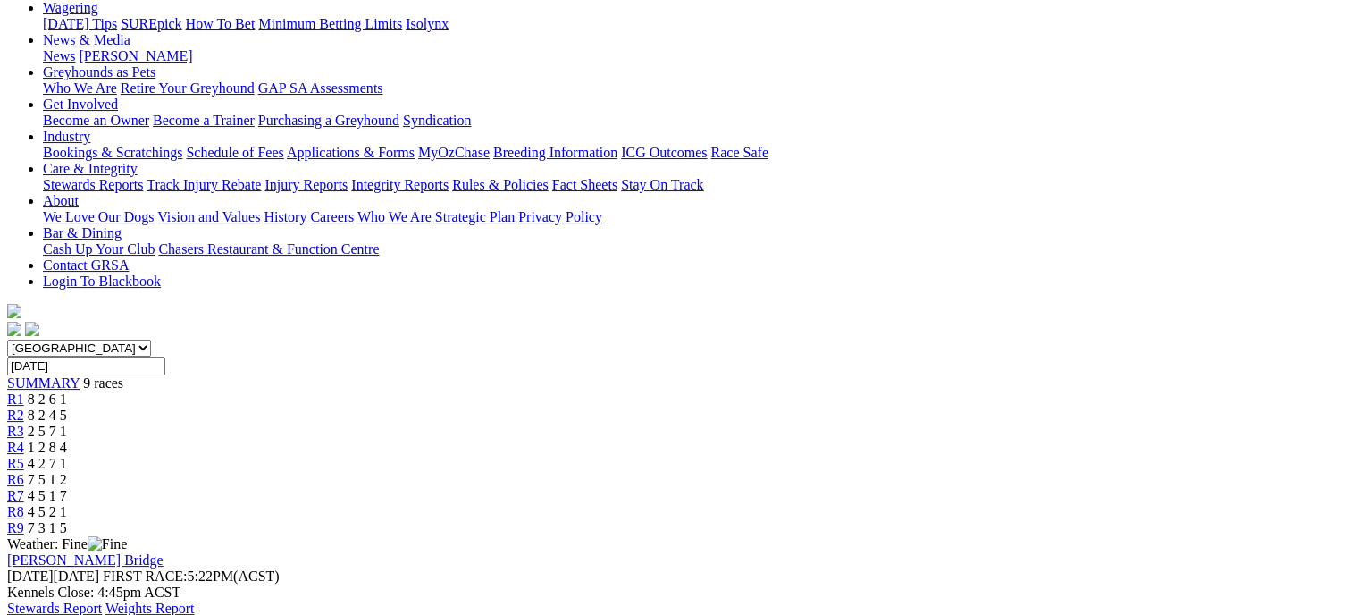 The height and width of the screenshot is (615, 1359). What do you see at coordinates (662, 184) in the screenshot?
I see `a: Stay On Track` at bounding box center [662, 184].